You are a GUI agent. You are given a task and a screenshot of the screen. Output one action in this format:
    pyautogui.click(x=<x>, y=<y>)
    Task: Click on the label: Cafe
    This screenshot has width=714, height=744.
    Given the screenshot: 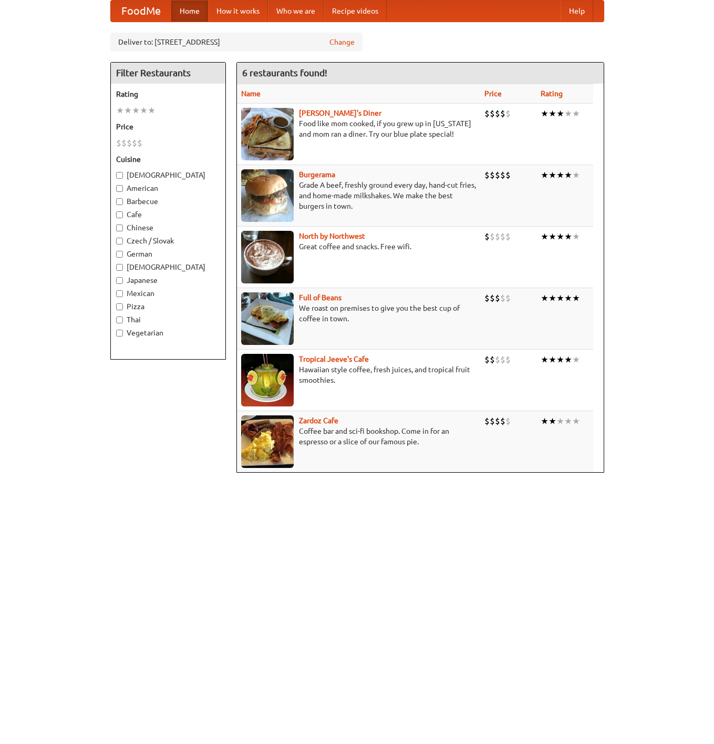 What is the action you would take?
    pyautogui.click(x=168, y=214)
    